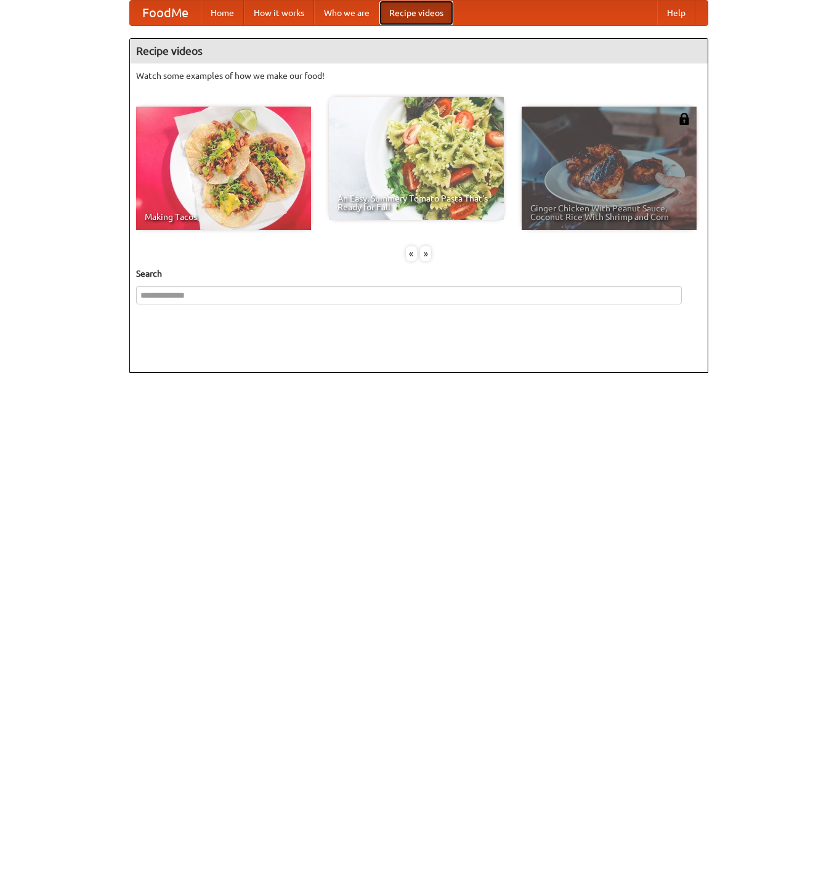  What do you see at coordinates (224, 217) in the screenshot?
I see `span: Making Tacos` at bounding box center [224, 217].